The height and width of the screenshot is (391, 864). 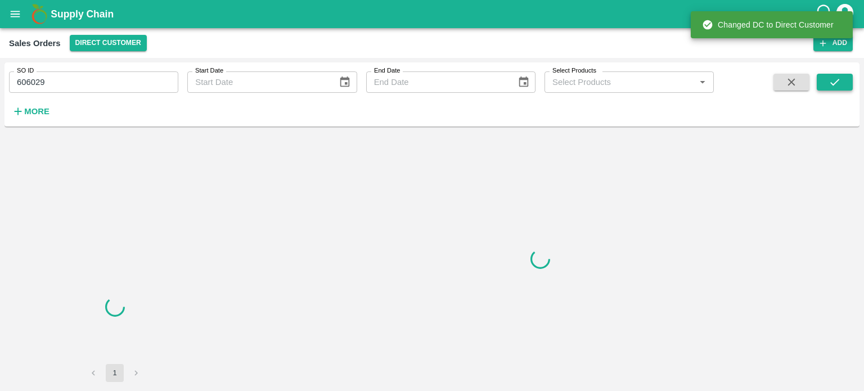 What do you see at coordinates (258, 82) in the screenshot?
I see `input: Start Date` at bounding box center [258, 82].